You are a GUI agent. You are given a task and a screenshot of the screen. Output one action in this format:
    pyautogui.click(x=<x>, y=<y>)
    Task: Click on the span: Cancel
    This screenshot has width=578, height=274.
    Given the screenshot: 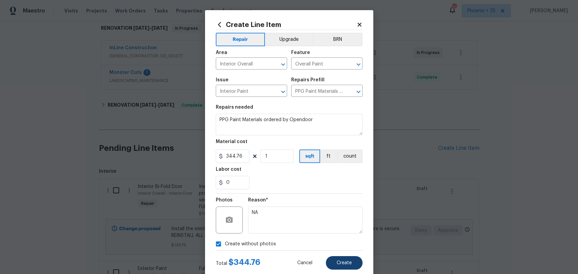 What is the action you would take?
    pyautogui.click(x=305, y=262)
    